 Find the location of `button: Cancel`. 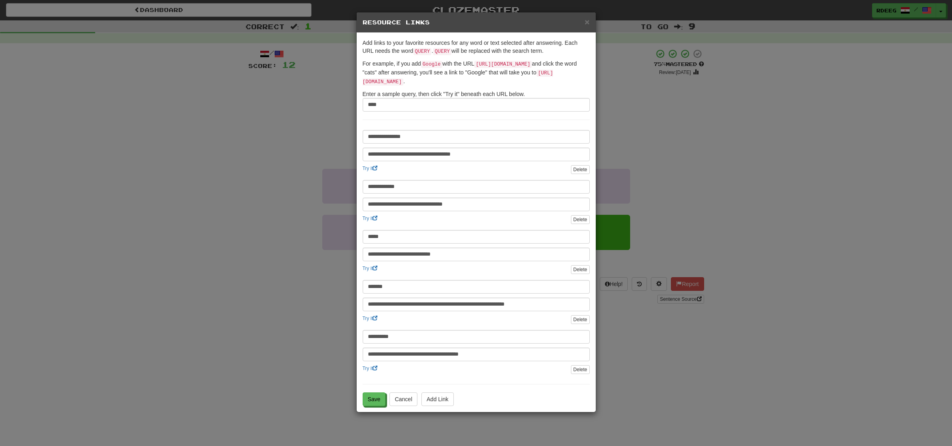

button: Cancel is located at coordinates (403, 399).